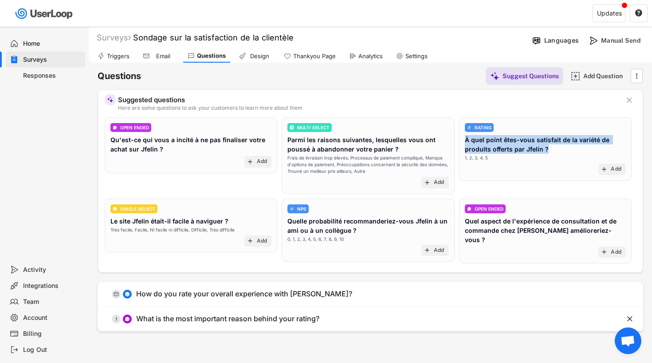 This screenshot has width=652, height=363. Describe the element at coordinates (562, 40) in the screenshot. I see `div: Languages` at that location.